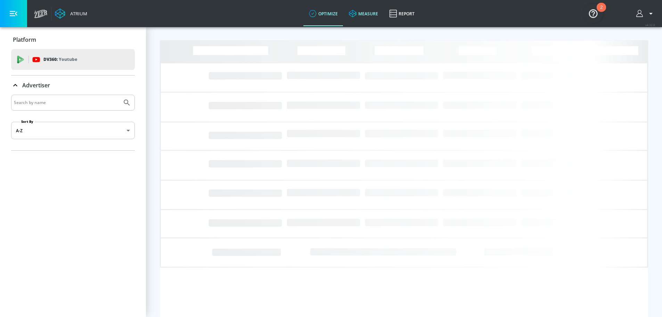  What do you see at coordinates (73, 147) in the screenshot?
I see `nav: list of Advertiser` at bounding box center [73, 147].